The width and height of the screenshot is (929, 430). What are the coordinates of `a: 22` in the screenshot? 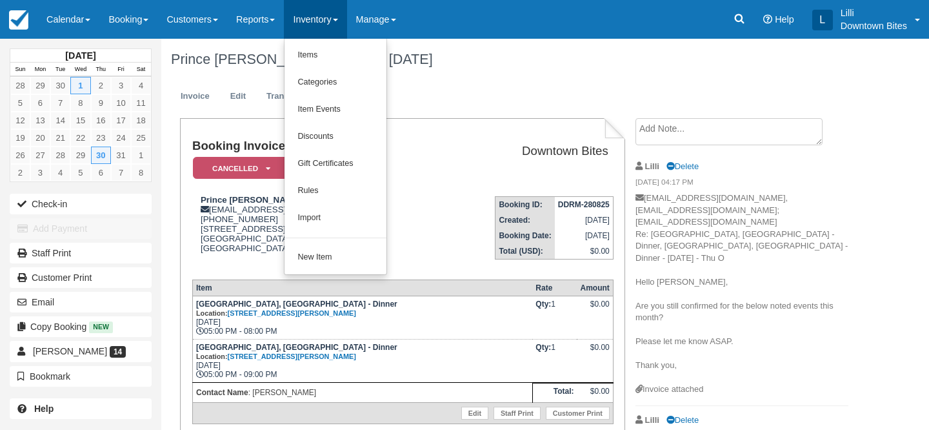 It's located at (80, 137).